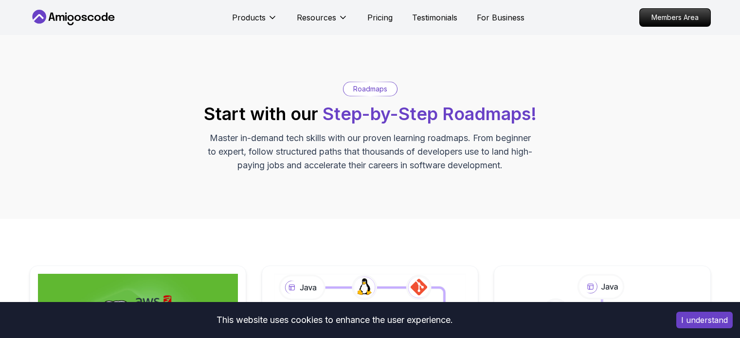  I want to click on h2: Start with our, so click(370, 114).